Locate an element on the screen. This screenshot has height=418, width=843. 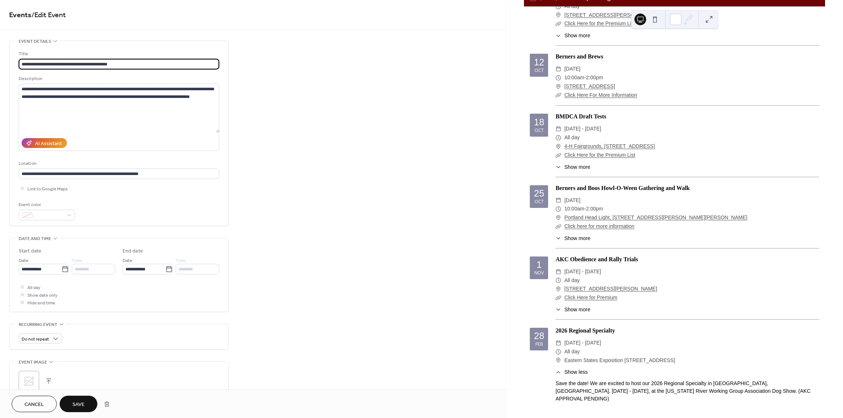
div: Location is located at coordinates (118, 163).